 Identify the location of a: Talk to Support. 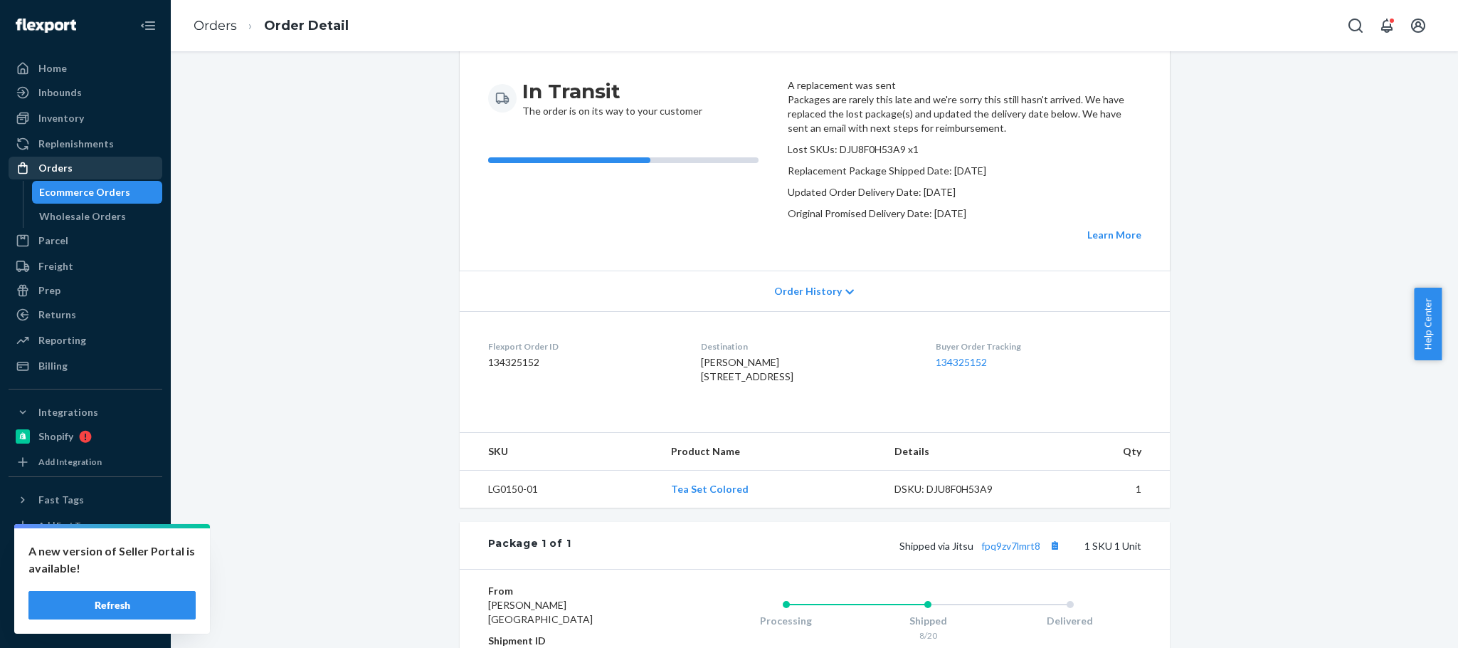
(85, 575).